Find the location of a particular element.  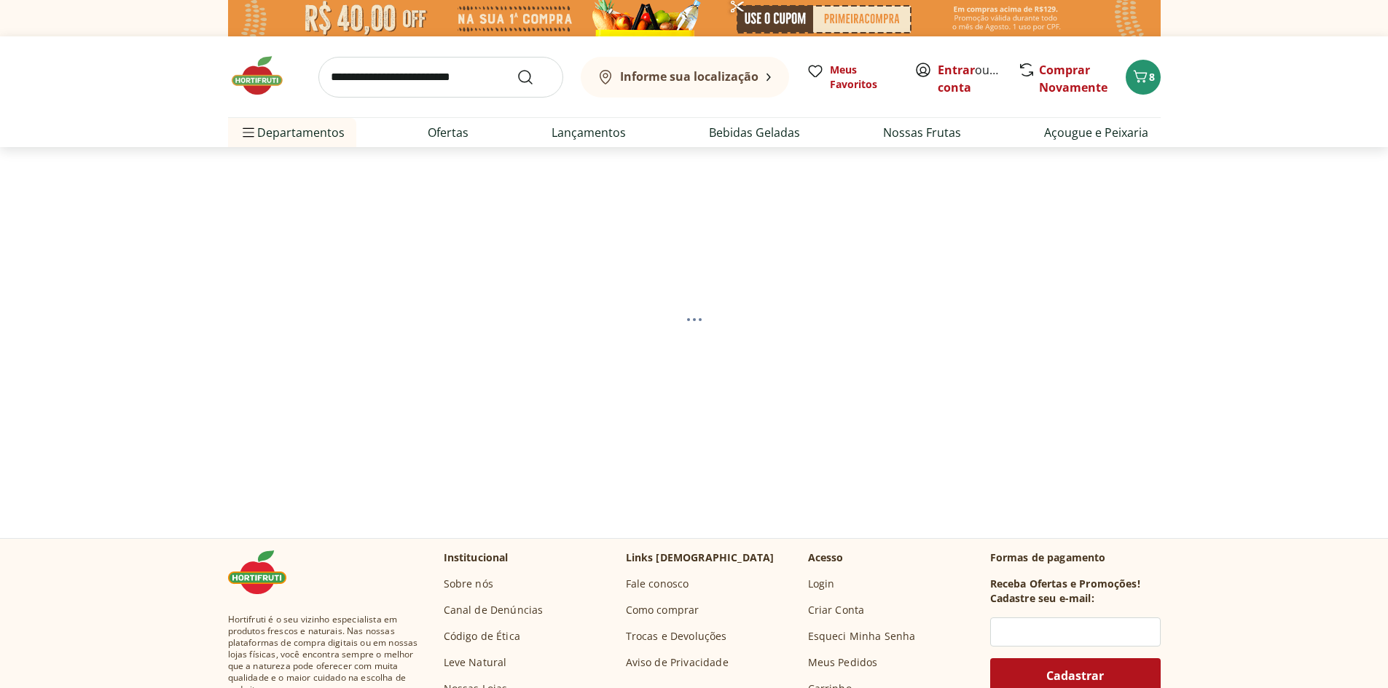

a: Meus Favoritos is located at coordinates (852, 77).